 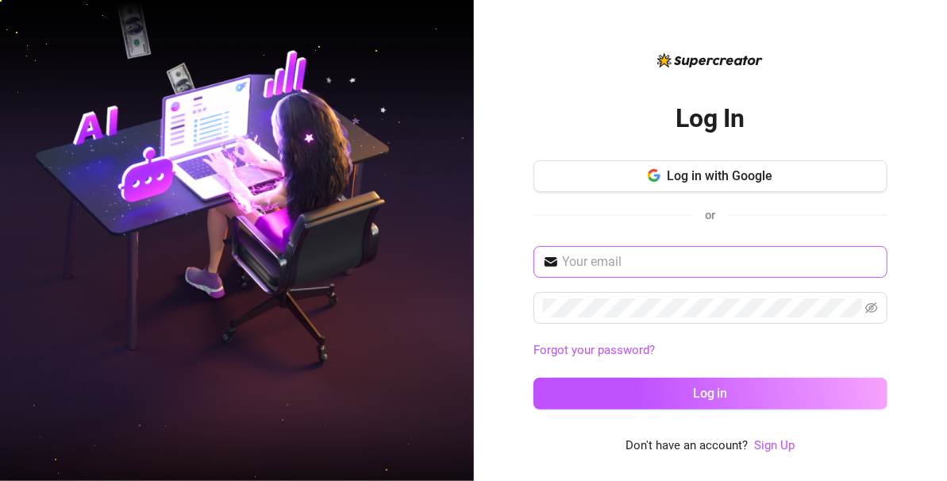 I want to click on h2: Log In, so click(x=710, y=118).